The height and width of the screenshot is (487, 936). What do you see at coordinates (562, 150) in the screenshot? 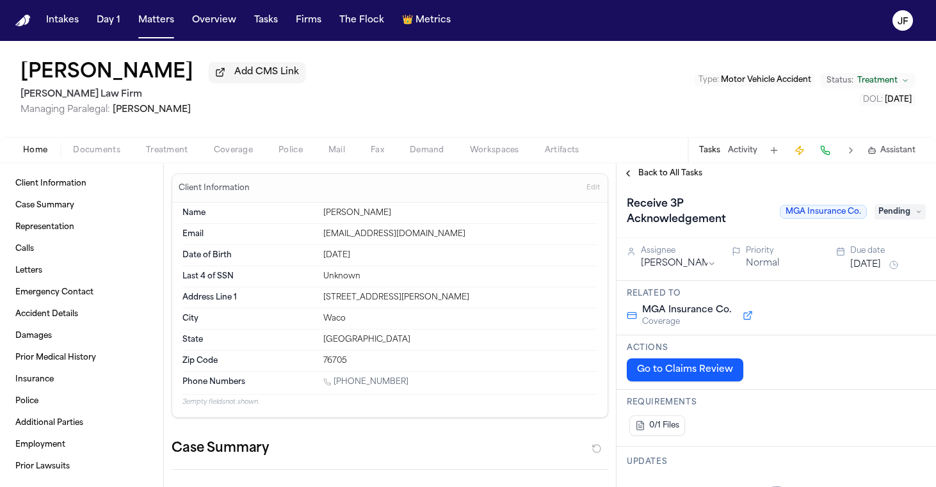
I see `span: Artifacts` at bounding box center [562, 150].